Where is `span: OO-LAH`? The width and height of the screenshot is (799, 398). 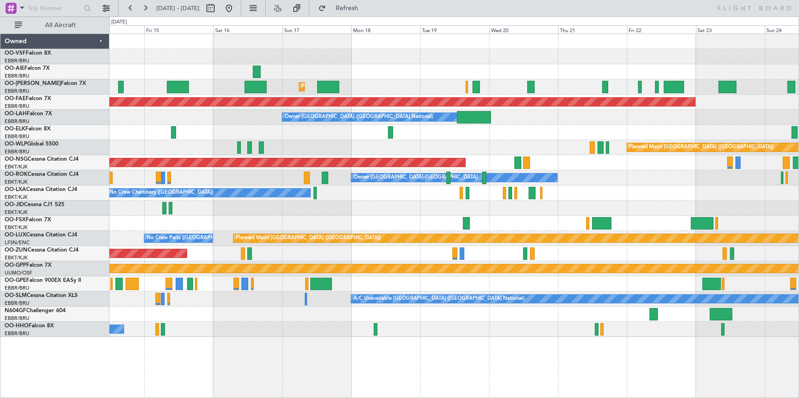 span: OO-LAH is located at coordinates (16, 114).